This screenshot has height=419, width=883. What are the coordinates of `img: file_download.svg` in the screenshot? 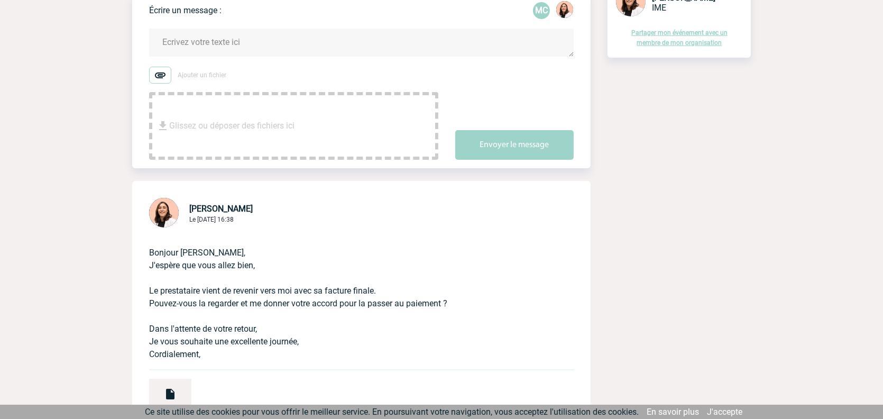 It's located at (163, 126).